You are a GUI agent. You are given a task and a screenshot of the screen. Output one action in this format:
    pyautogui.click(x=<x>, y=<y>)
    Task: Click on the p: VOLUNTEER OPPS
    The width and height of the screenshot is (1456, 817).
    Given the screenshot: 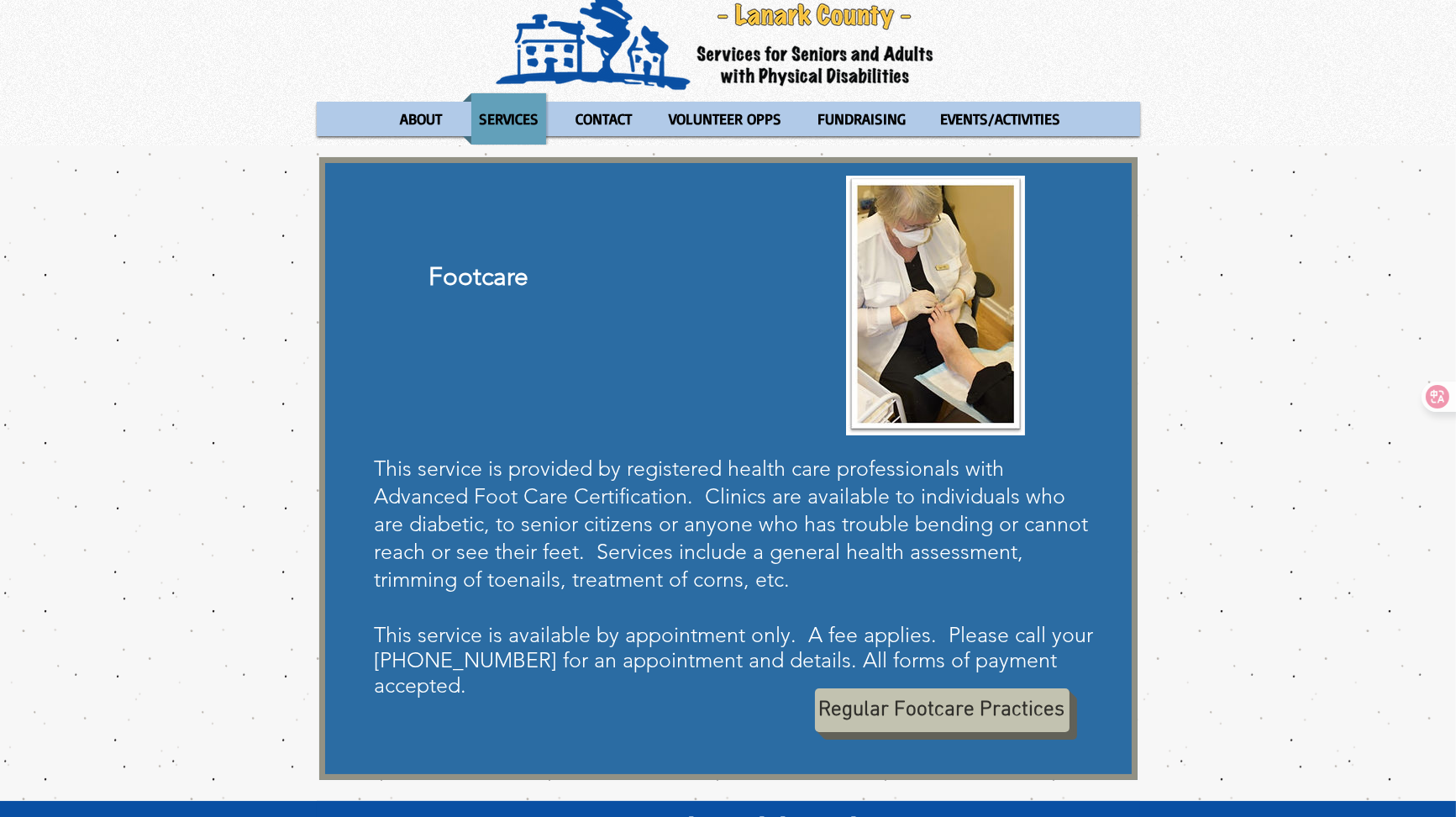 What is the action you would take?
    pyautogui.click(x=726, y=119)
    